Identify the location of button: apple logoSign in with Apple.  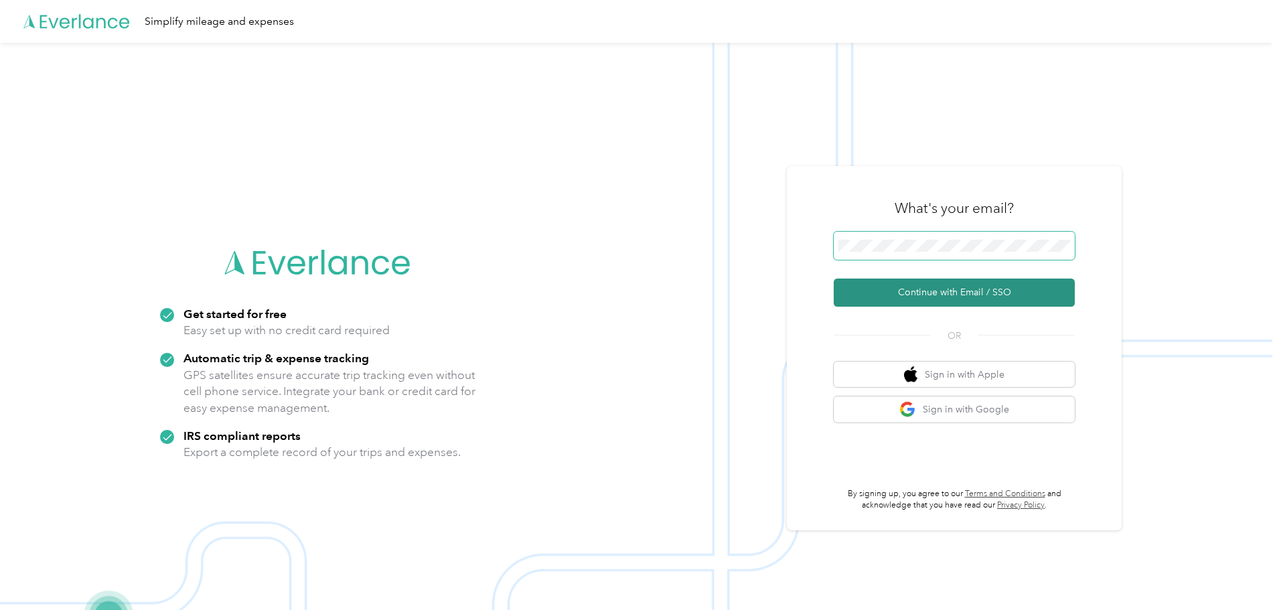
(954, 374).